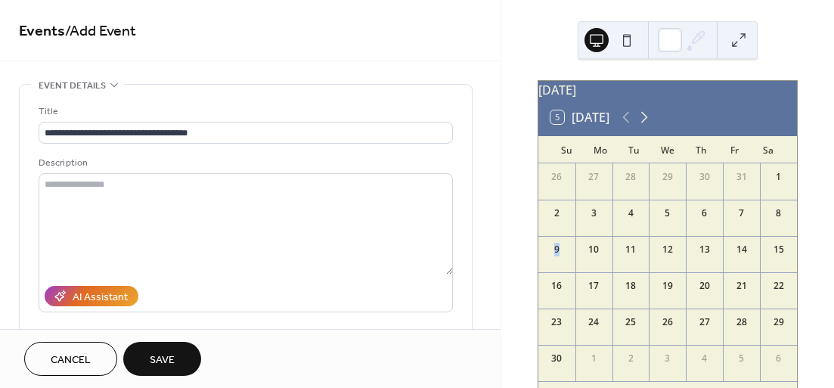 The width and height of the screenshot is (834, 388). What do you see at coordinates (70, 360) in the screenshot?
I see `span: Cancel` at bounding box center [70, 360].